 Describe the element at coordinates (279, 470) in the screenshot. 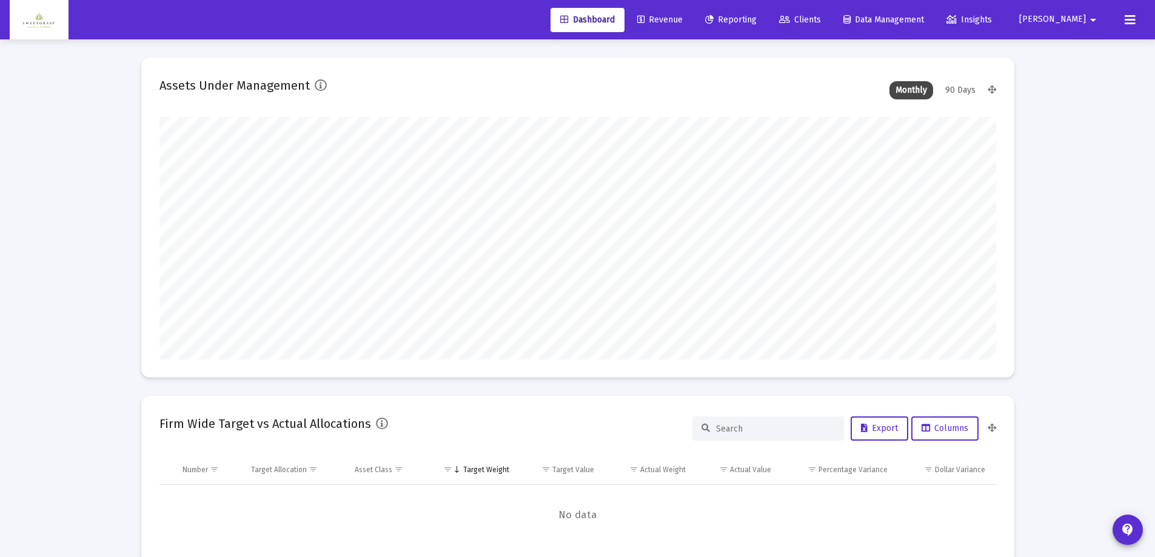

I see `div: Target Allocation` at that location.